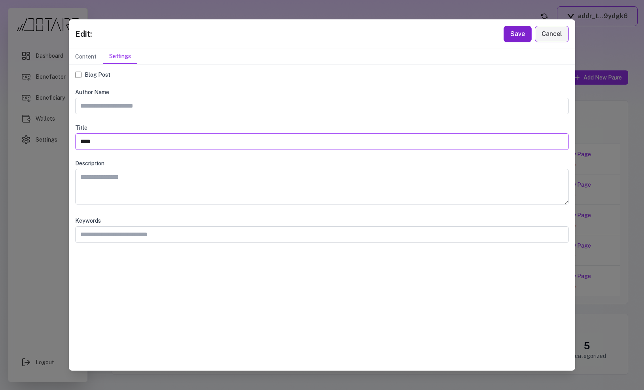  I want to click on label: Title, so click(322, 128).